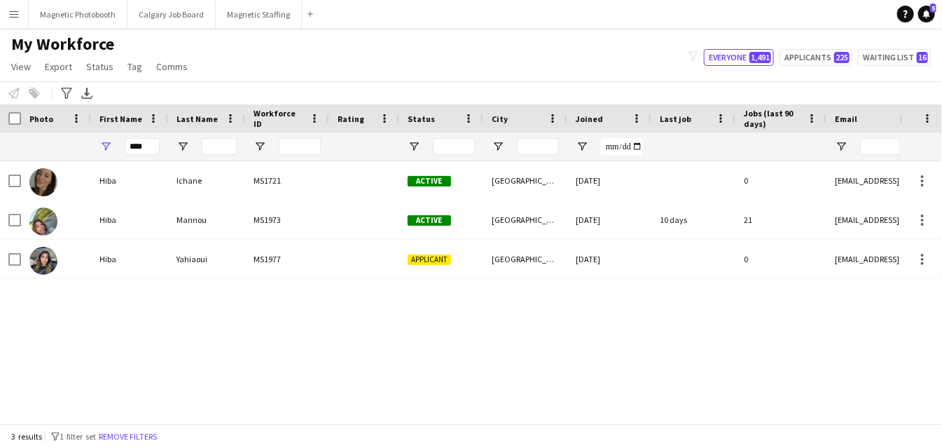 This screenshot has height=448, width=942. What do you see at coordinates (67, 93) in the screenshot?
I see `app-action-btn: Advanced filters` at bounding box center [67, 93].